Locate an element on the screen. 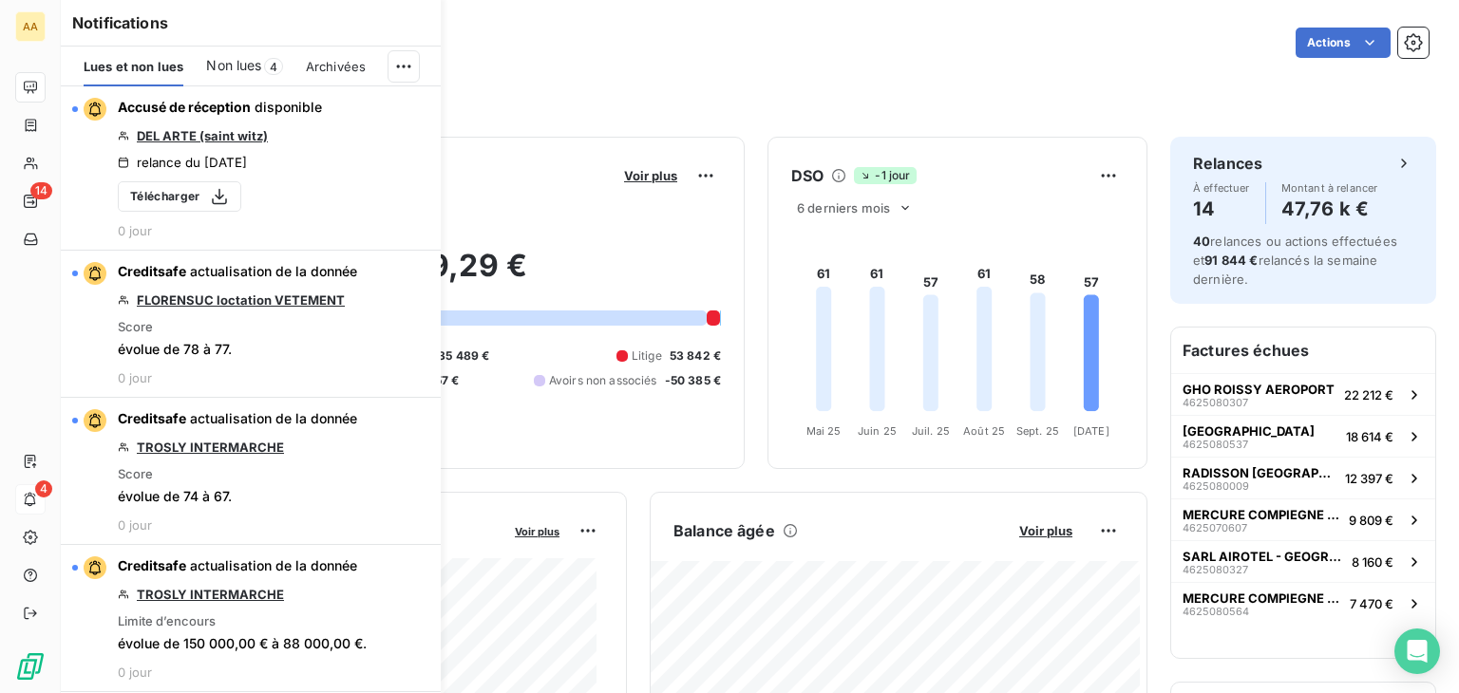  span: 8 160 € is located at coordinates (1372, 562).